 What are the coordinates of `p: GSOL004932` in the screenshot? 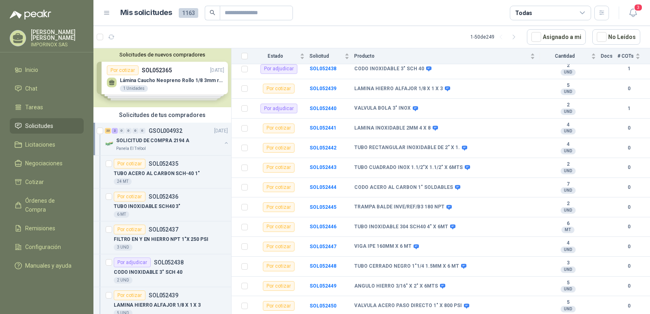 It's located at (165, 131).